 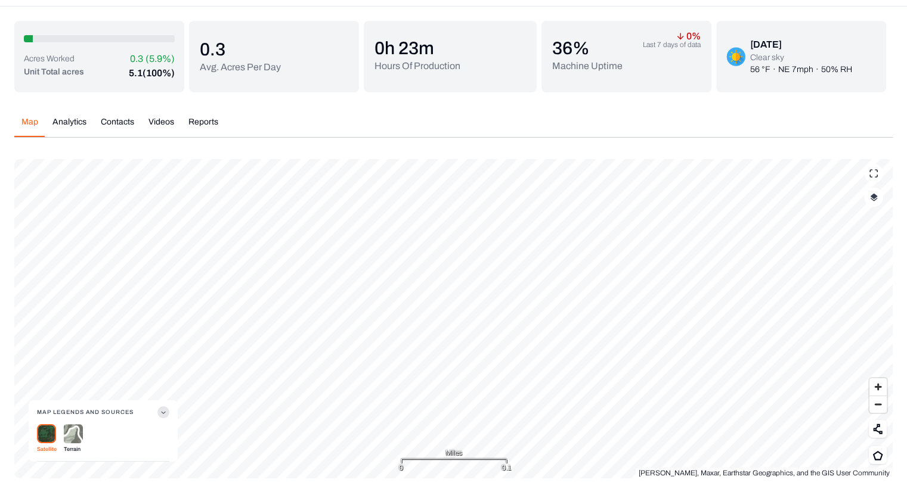 What do you see at coordinates (506, 468) in the screenshot?
I see `div: 0.1` at bounding box center [506, 468].